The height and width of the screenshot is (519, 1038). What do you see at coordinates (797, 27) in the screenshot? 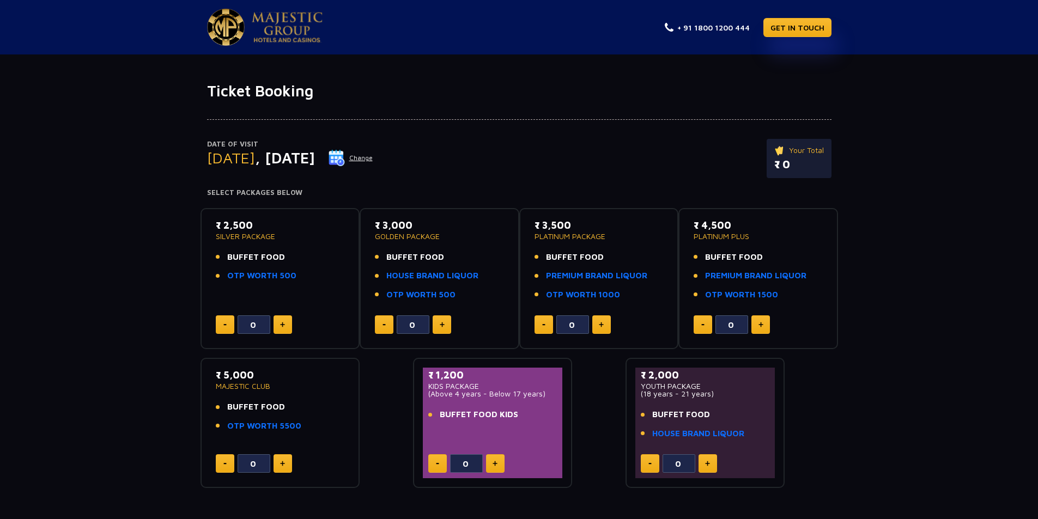
I see `a: GET IN TOUCH` at bounding box center [797, 27].